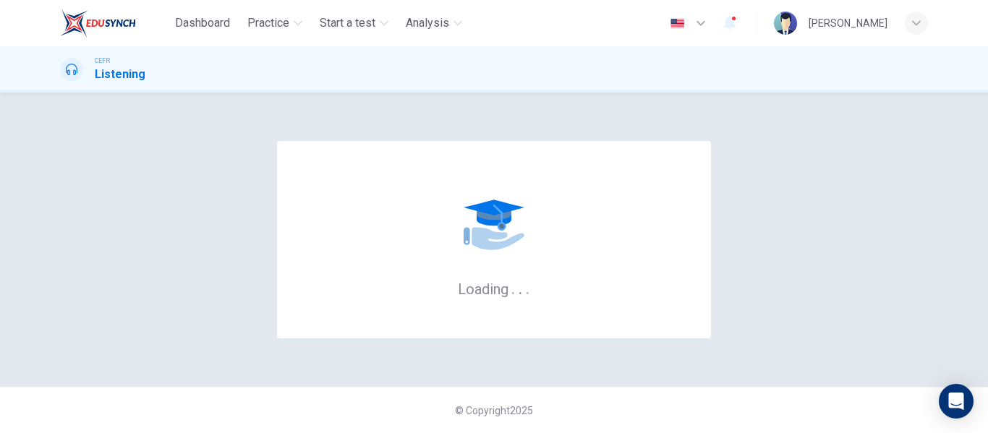 The image size is (988, 433). What do you see at coordinates (202, 23) in the screenshot?
I see `span: Dashboard` at bounding box center [202, 23].